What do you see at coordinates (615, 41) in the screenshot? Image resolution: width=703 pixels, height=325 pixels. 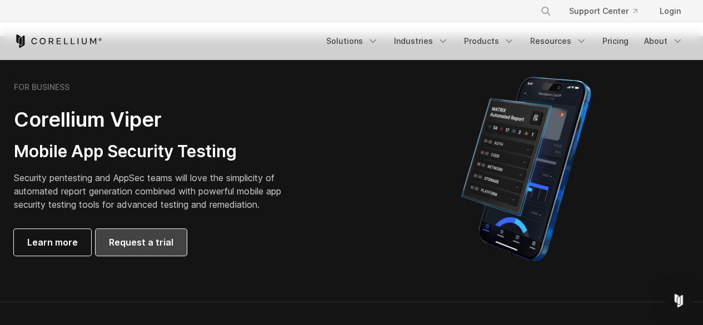 I see `a: Pricing` at bounding box center [615, 41].